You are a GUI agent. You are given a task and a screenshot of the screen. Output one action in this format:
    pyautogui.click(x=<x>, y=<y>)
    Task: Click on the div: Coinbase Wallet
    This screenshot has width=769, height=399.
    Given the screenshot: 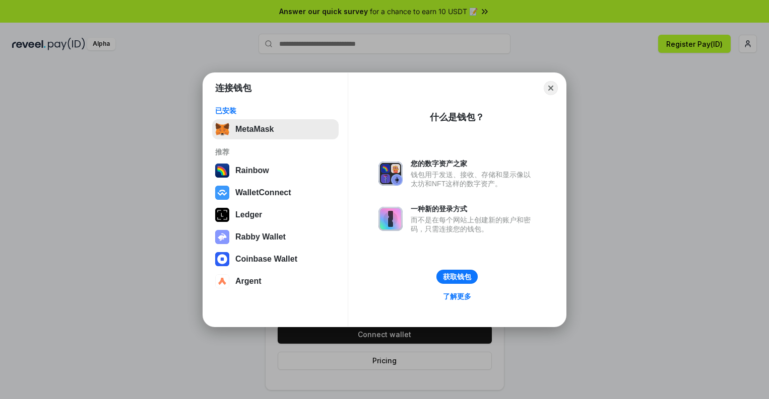 What is the action you would take?
    pyautogui.click(x=266, y=259)
    